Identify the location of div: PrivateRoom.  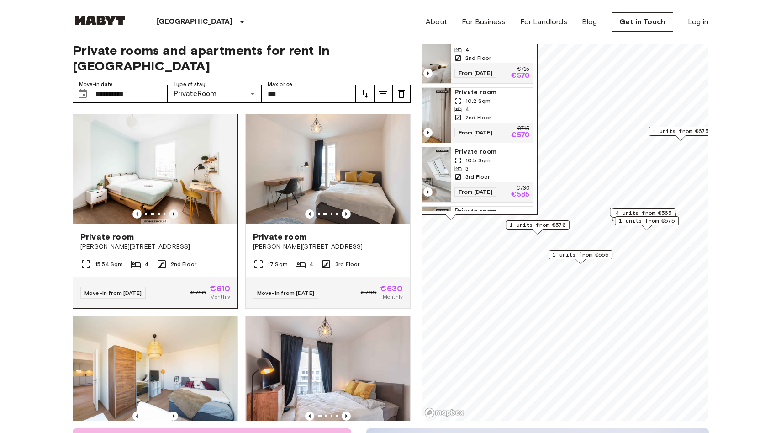
(214, 94).